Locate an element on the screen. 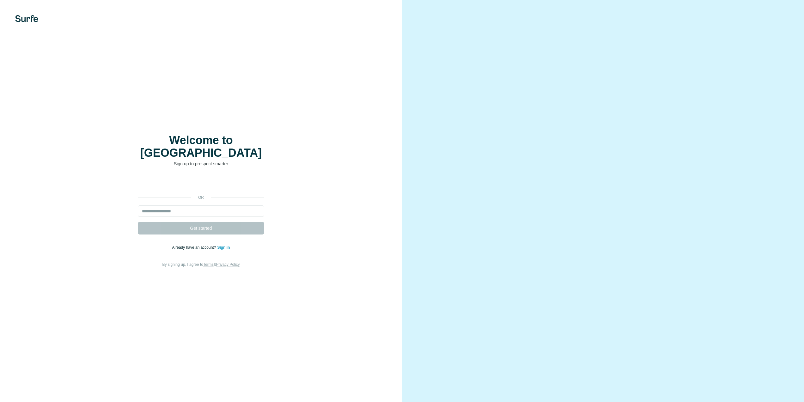 This screenshot has height=402, width=804. a: Privacy Policy is located at coordinates (228, 265).